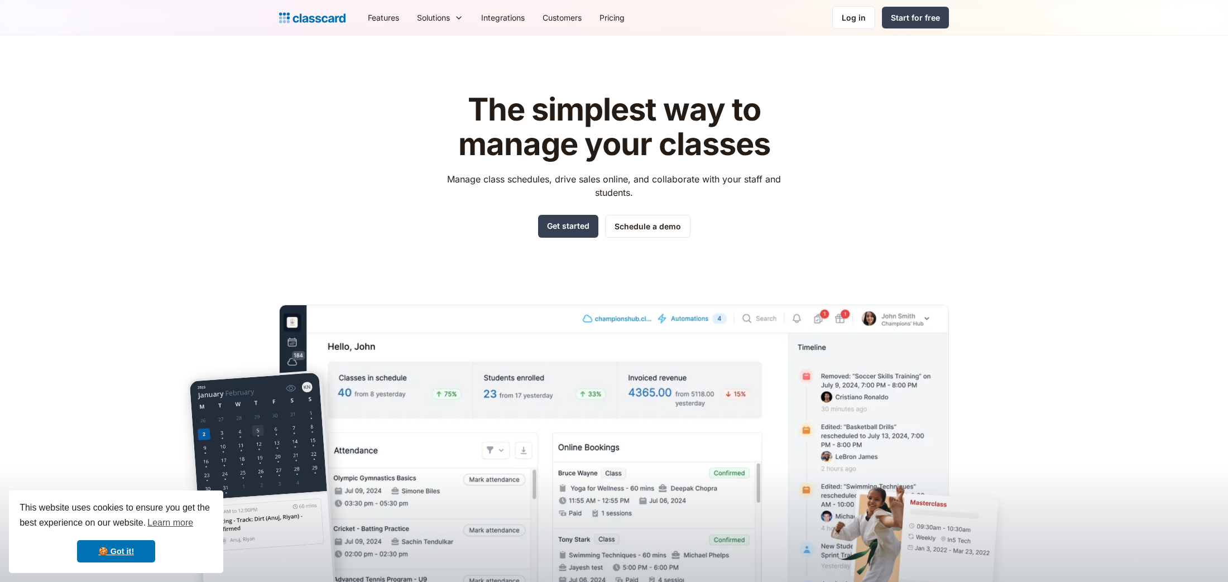 The height and width of the screenshot is (582, 1228). What do you see at coordinates (312, 18) in the screenshot?
I see `a: home` at bounding box center [312, 18].